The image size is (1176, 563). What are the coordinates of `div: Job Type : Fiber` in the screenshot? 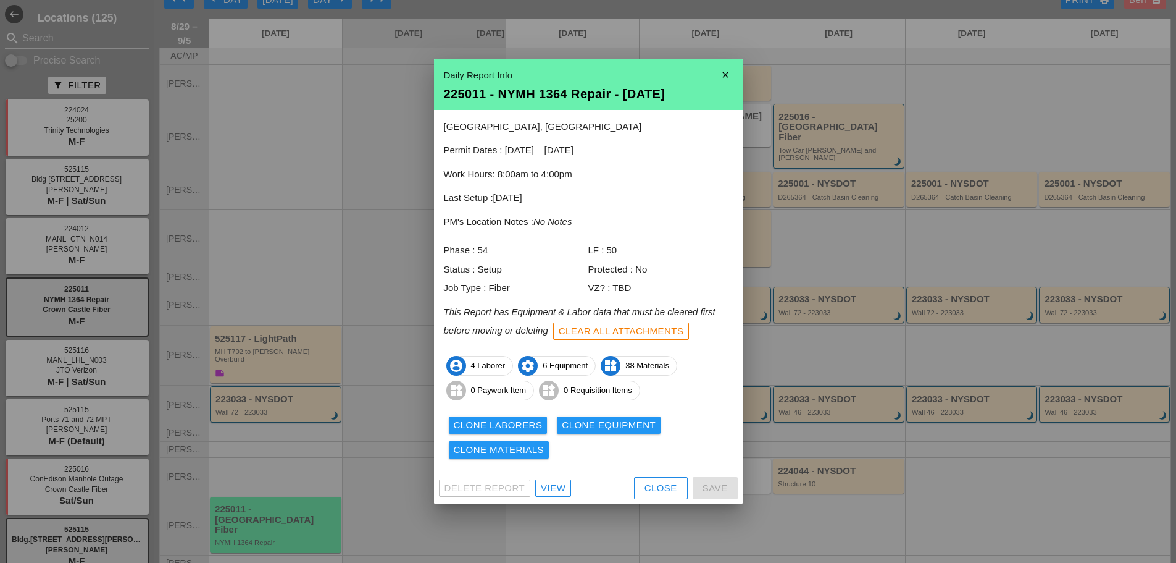 It's located at (516, 288).